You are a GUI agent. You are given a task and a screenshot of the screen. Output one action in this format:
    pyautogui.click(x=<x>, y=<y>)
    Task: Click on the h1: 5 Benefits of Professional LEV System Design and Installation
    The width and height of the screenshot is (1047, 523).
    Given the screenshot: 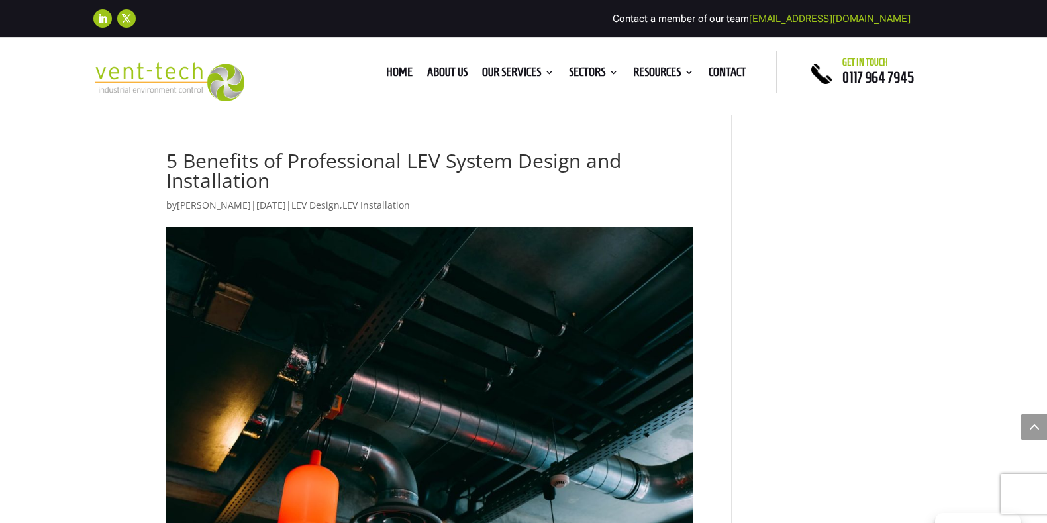 What is the action you would take?
    pyautogui.click(x=429, y=174)
    